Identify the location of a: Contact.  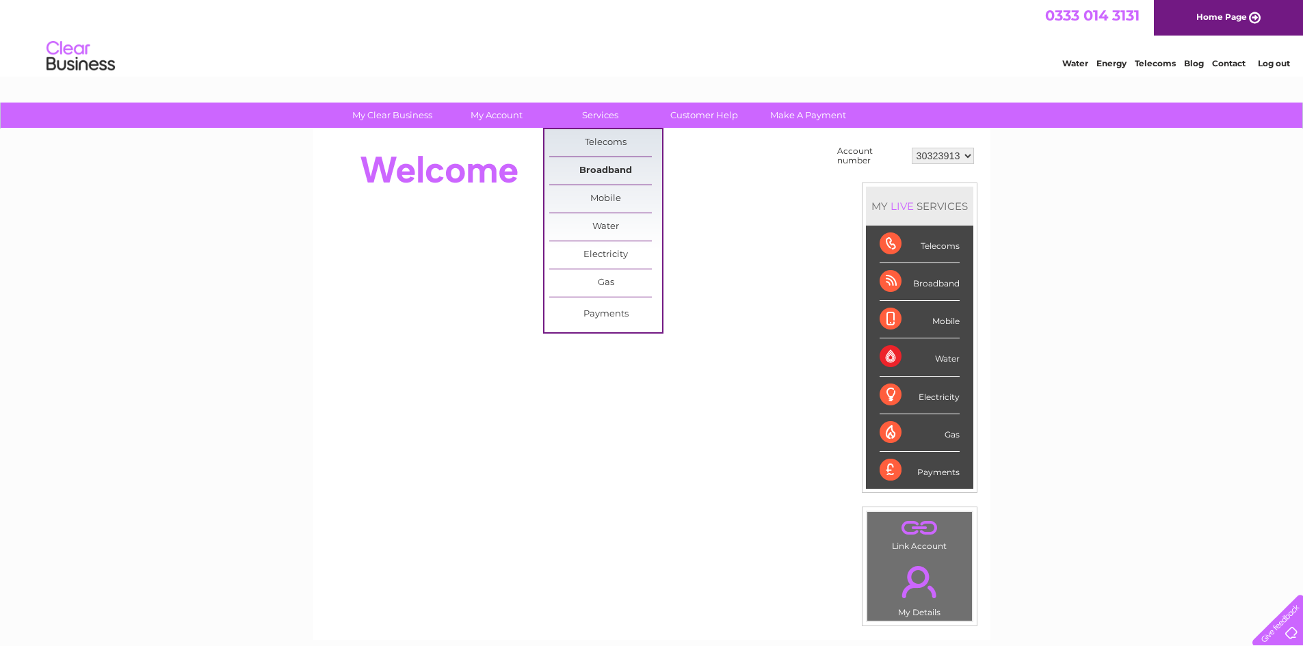
(1228, 63).